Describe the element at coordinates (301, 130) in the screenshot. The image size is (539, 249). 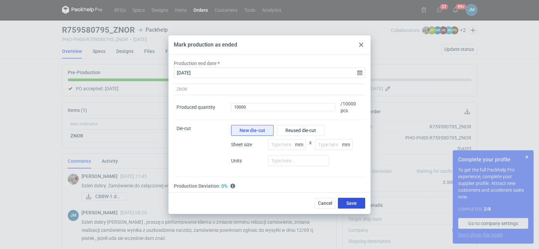
I see `button: Reused die-cut` at that location.